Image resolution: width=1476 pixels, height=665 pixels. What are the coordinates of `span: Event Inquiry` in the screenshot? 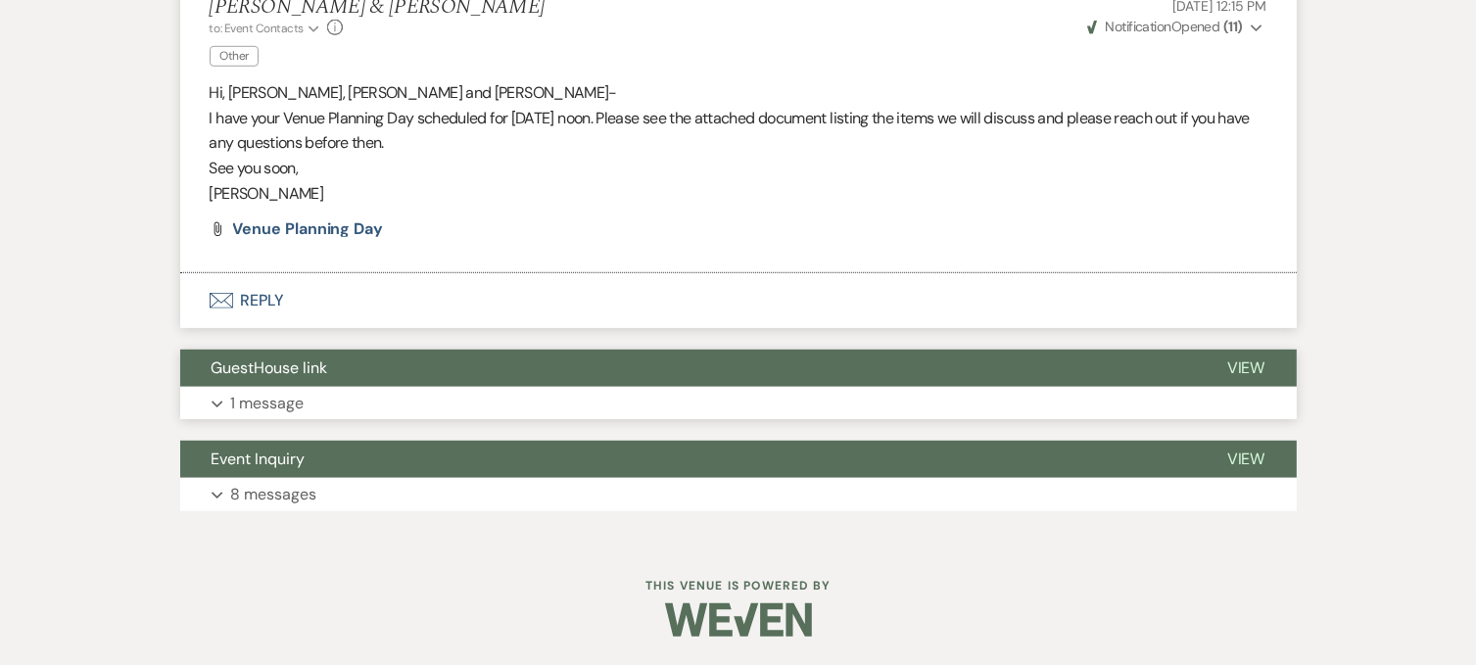 It's located at (258, 458).